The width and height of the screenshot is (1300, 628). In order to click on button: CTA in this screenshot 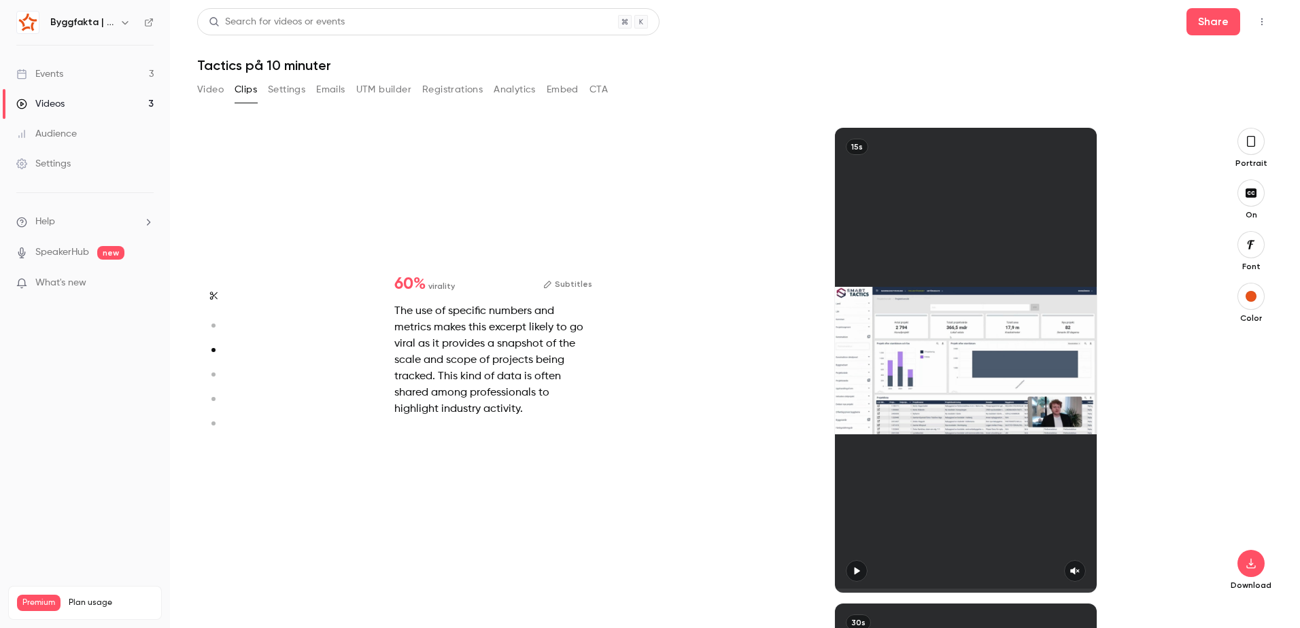, I will do `click(598, 90)`.